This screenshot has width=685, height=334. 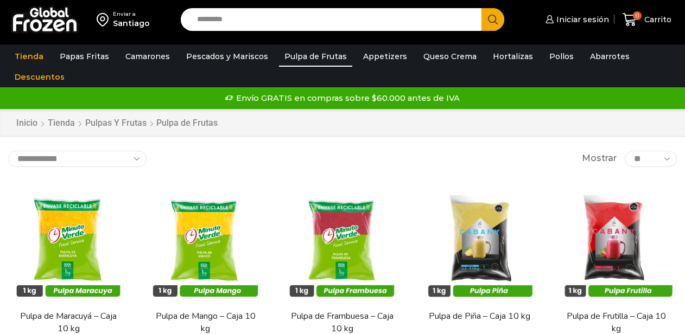 What do you see at coordinates (656, 20) in the screenshot?
I see `span: Carrito` at bounding box center [656, 20].